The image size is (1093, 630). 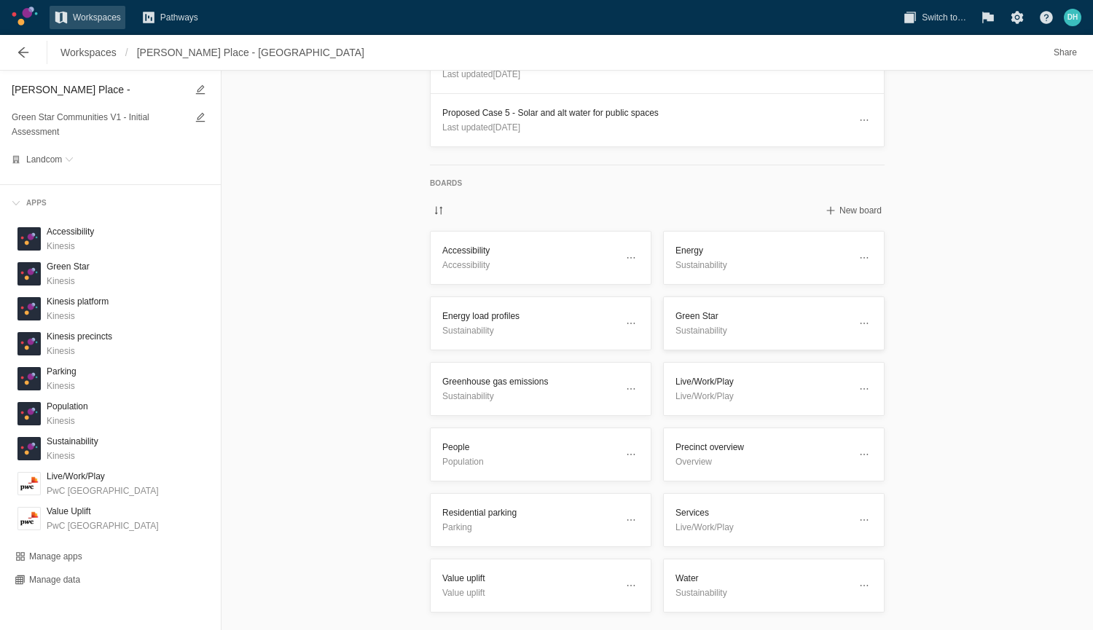 What do you see at coordinates (529, 593) in the screenshot?
I see `p: Value uplift` at bounding box center [529, 593].